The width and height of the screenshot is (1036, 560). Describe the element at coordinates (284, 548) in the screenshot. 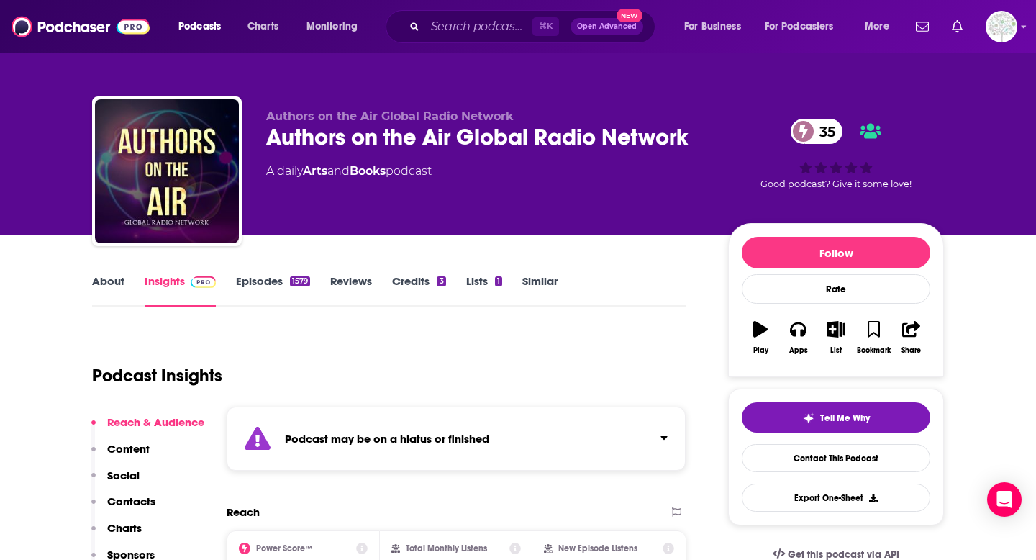

I see `h2: Power Score™` at that location.